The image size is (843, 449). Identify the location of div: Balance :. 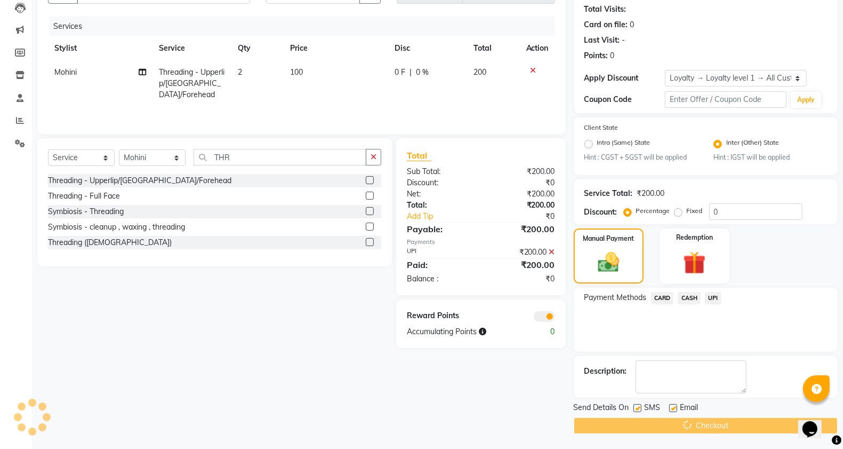
(440, 278).